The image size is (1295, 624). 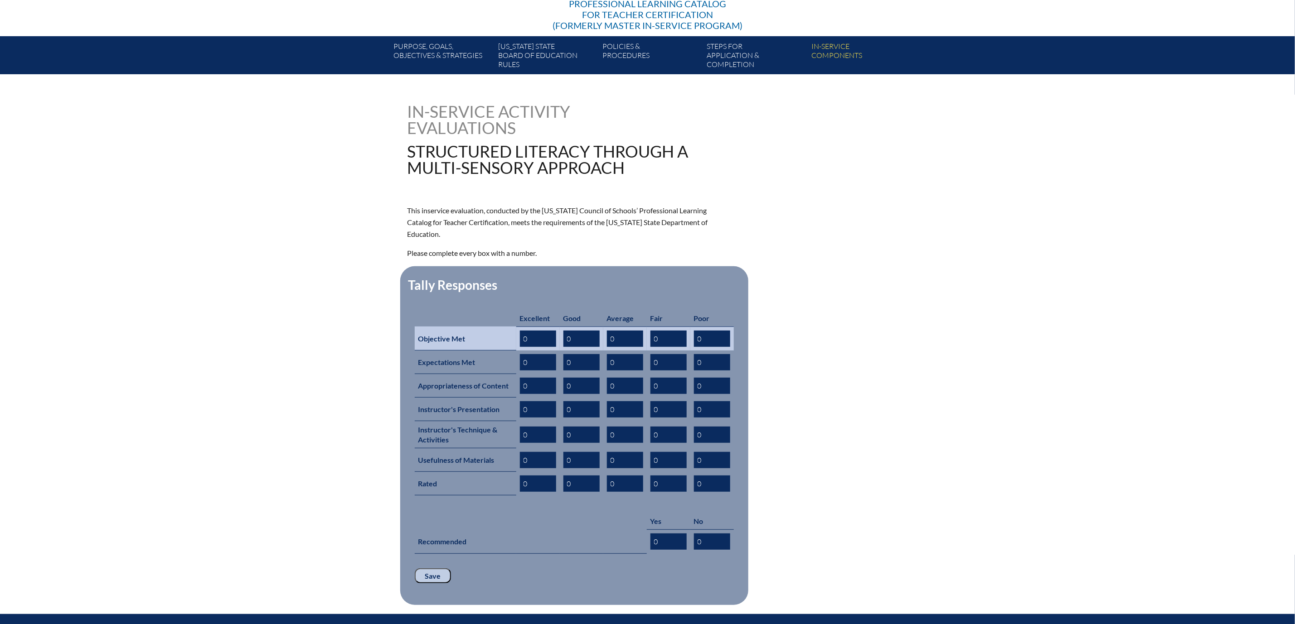 What do you see at coordinates (465, 338) in the screenshot?
I see `th: Objective Met` at bounding box center [465, 338].